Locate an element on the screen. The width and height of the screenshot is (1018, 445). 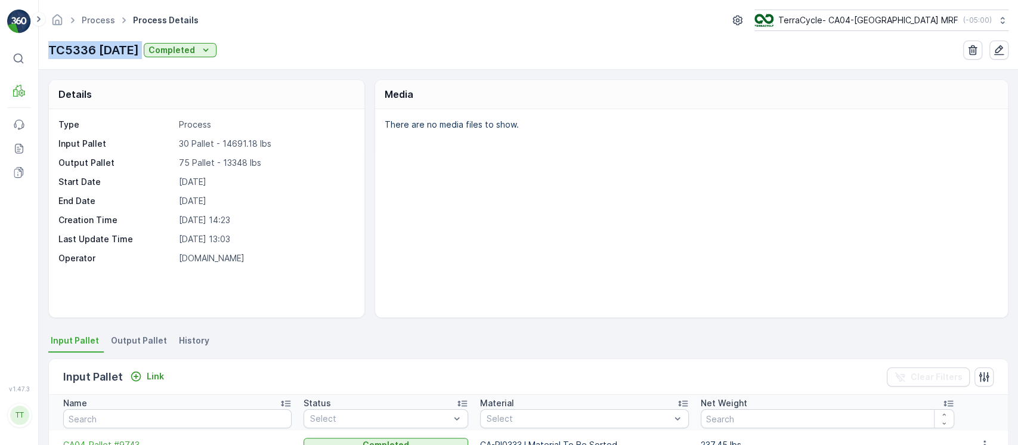
img: TC_8rdWMmT_gp9TRR3.png is located at coordinates (764, 20).